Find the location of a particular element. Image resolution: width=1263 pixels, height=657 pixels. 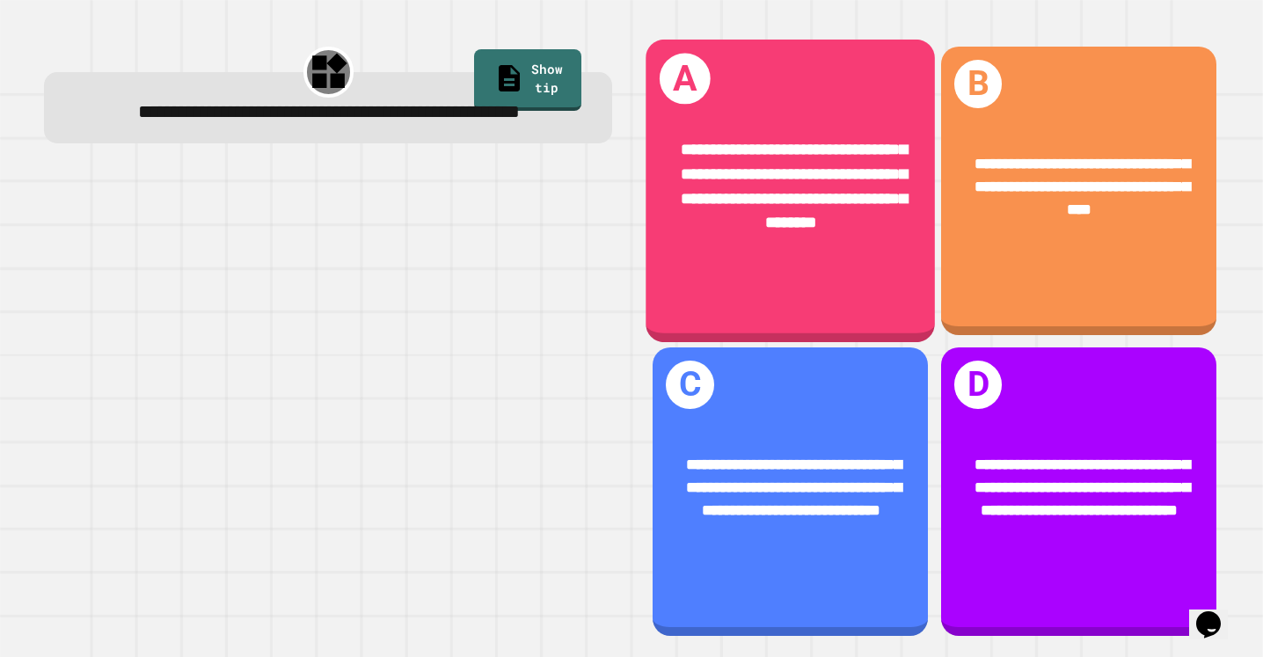

h1: C is located at coordinates (689, 384).